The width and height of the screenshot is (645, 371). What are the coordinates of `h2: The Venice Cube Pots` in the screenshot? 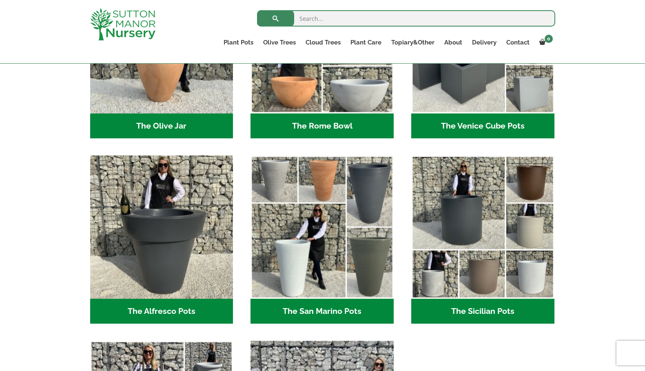 It's located at (483, 126).